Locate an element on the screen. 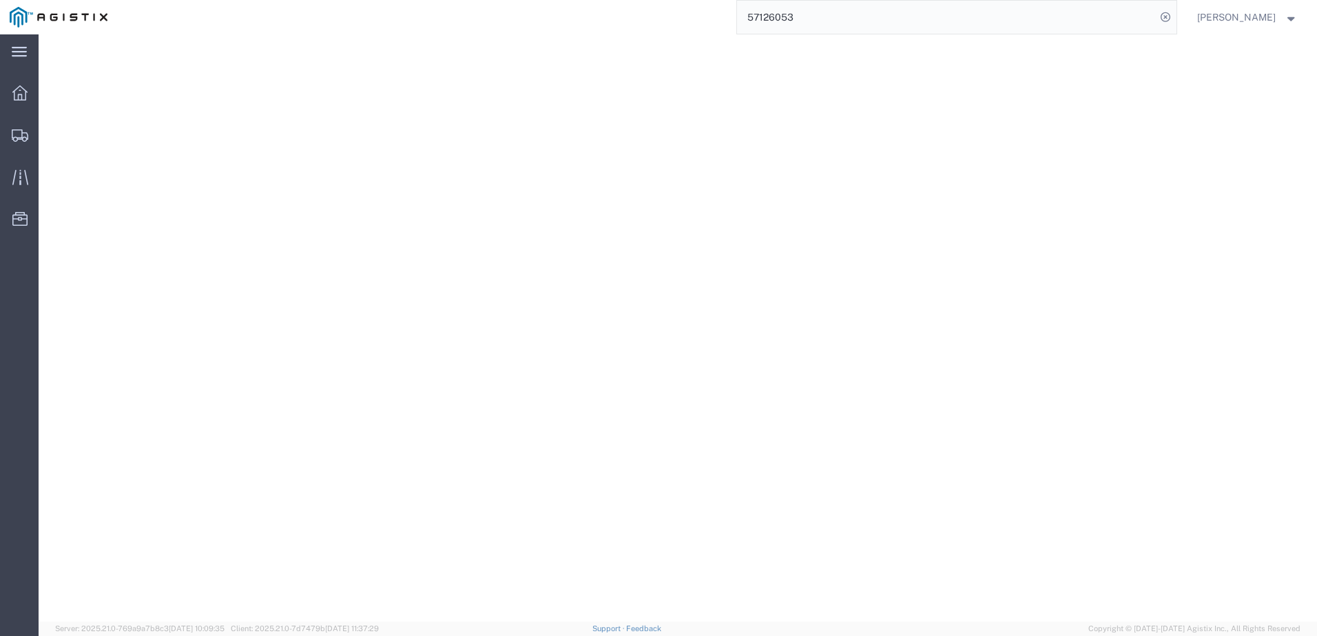  span: Server: 2025.21.0-769a9a7b8c3 is located at coordinates (140, 629).